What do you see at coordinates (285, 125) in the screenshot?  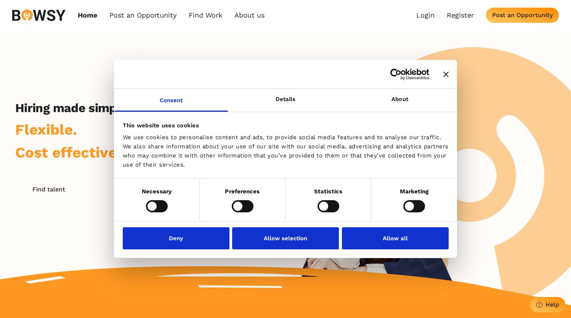 I see `div: This website uses cookies` at bounding box center [285, 125].